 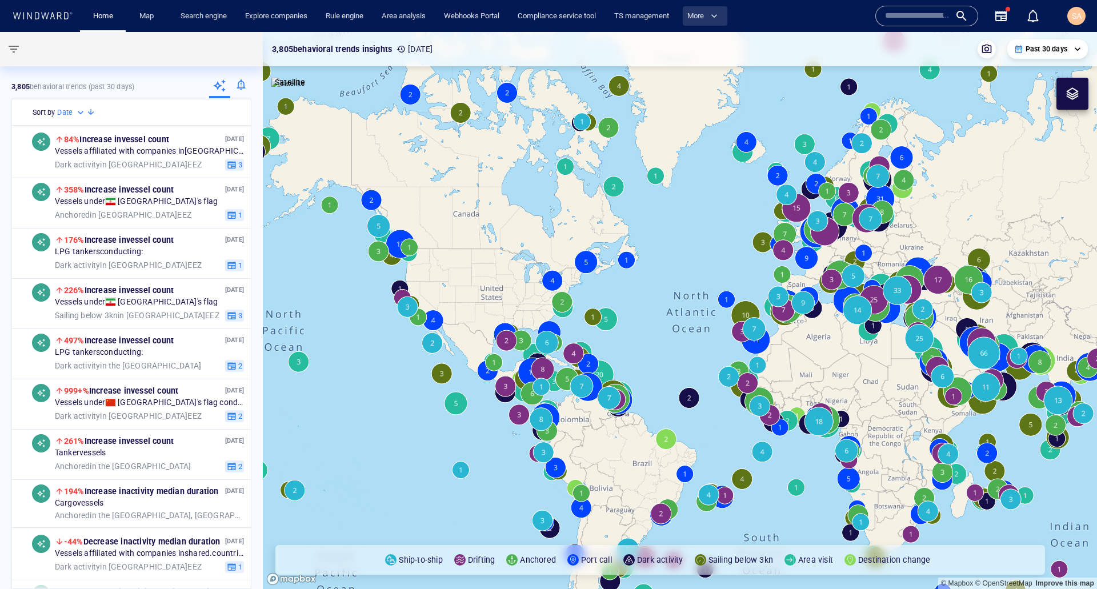 What do you see at coordinates (74, 290) in the screenshot?
I see `span: 226%` at bounding box center [74, 290].